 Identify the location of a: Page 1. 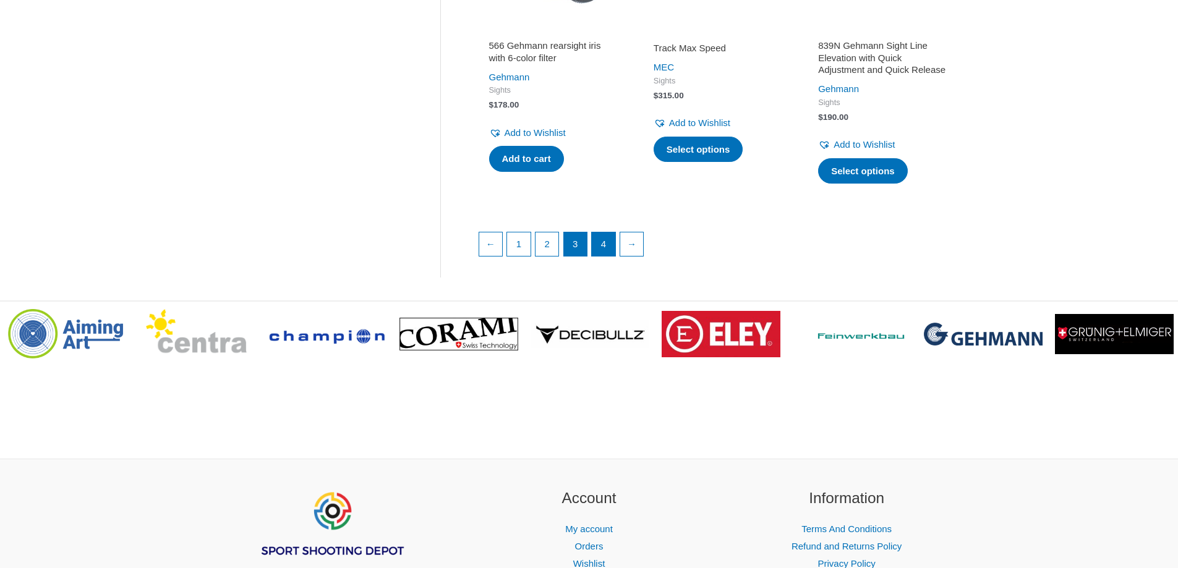
(519, 244).